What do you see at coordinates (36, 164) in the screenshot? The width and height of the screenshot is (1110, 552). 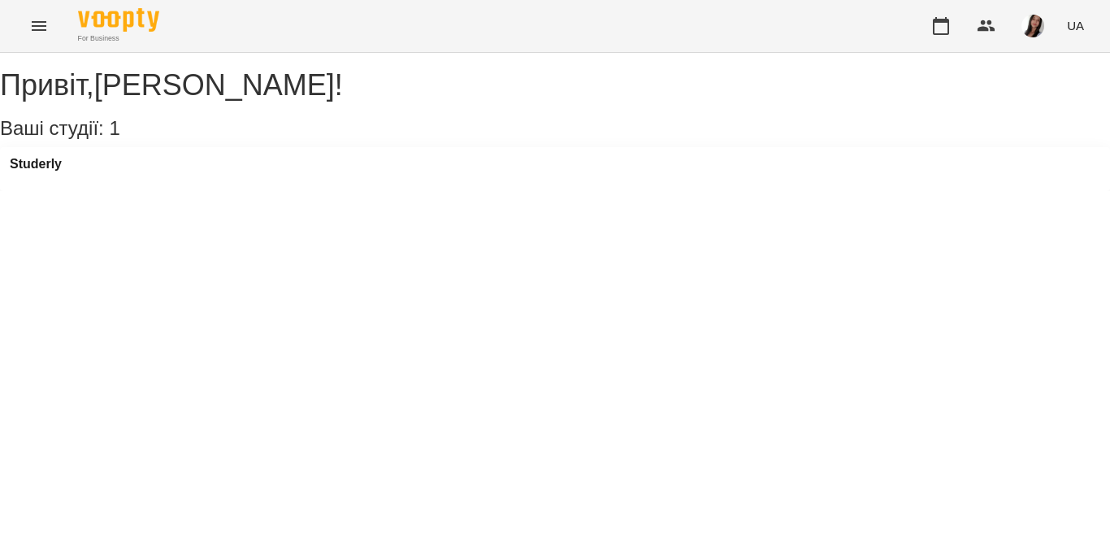 I see `h3: Studerly` at bounding box center [36, 164].